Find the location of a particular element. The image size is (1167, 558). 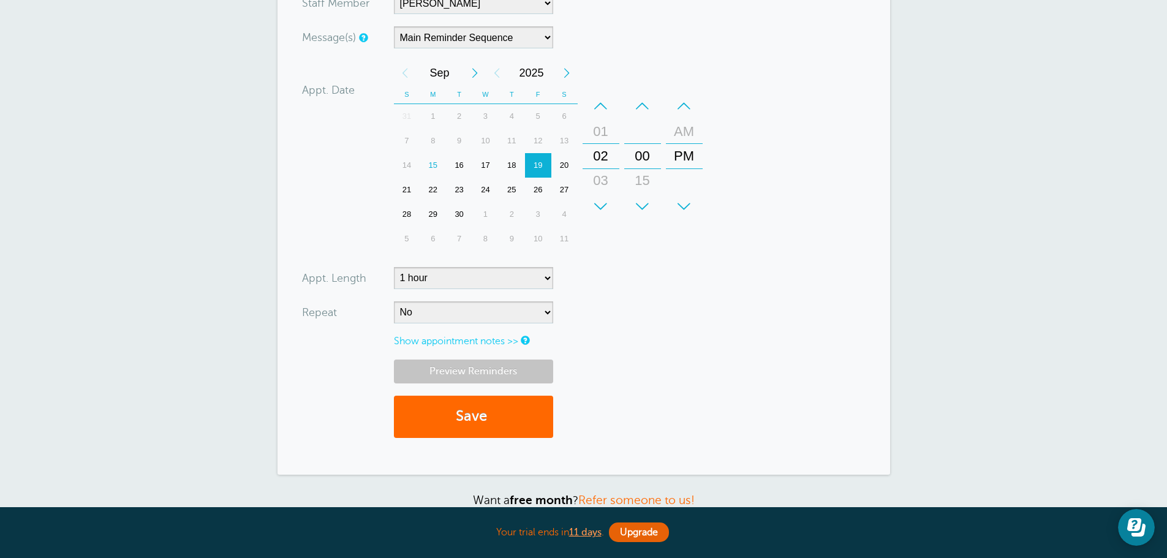

th: F is located at coordinates (538, 94).